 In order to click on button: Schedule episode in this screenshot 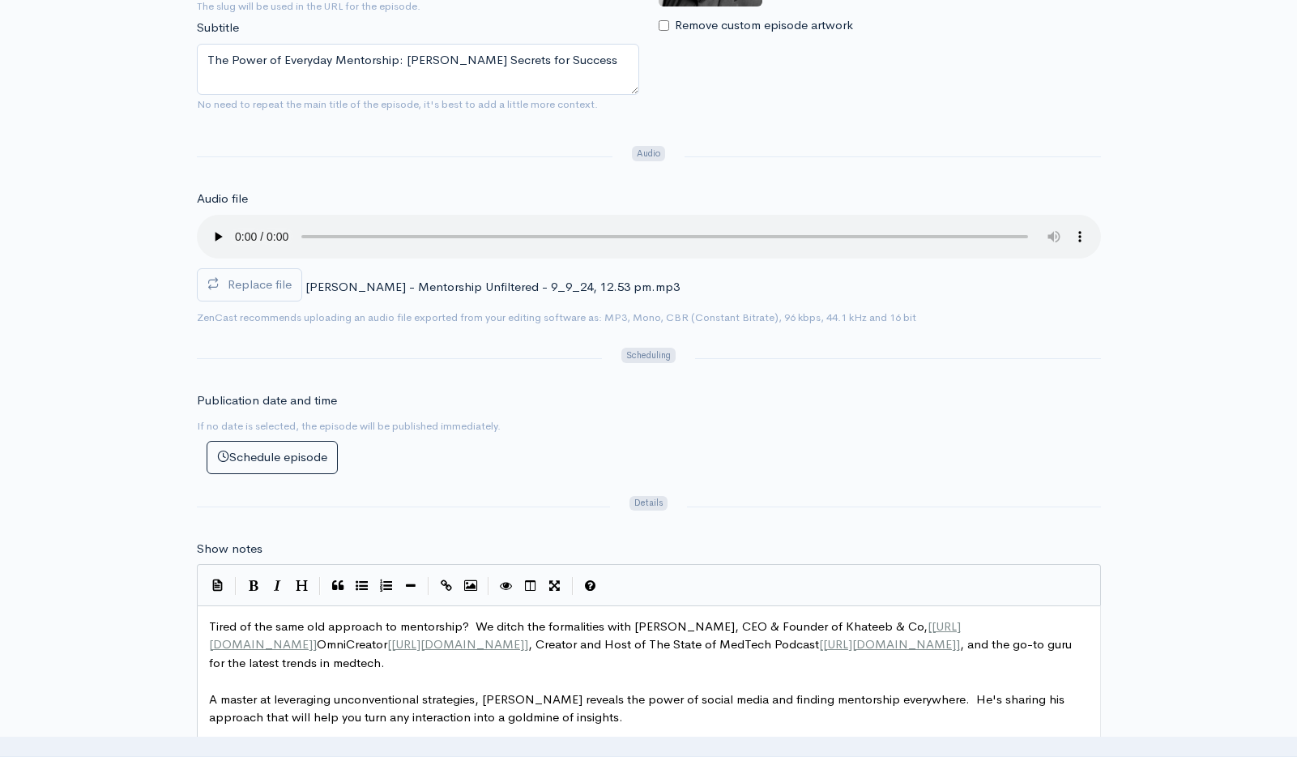, I will do `click(272, 457)`.